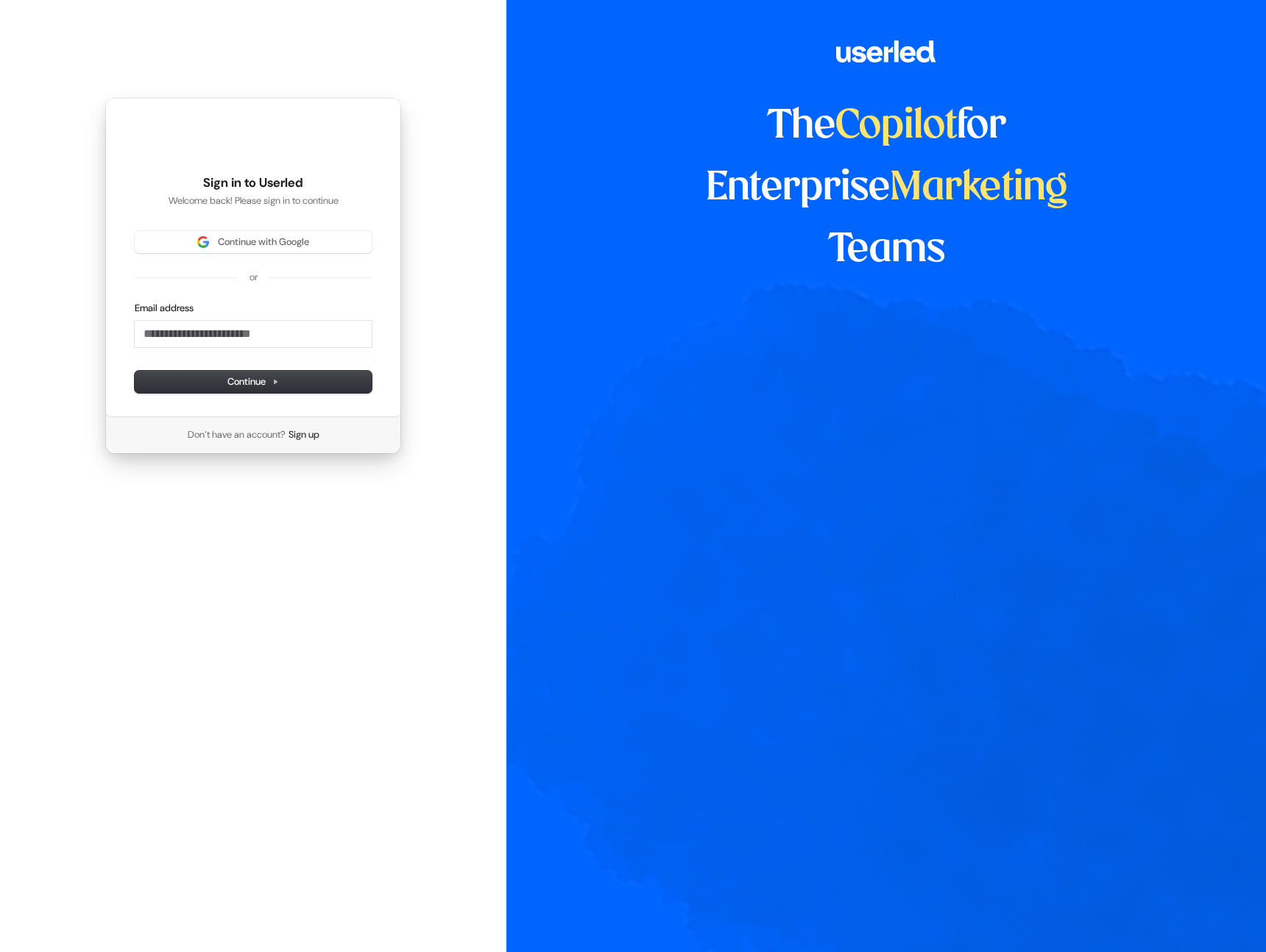 This screenshot has width=1266, height=952. What do you see at coordinates (203, 242) in the screenshot?
I see `img: Sign in with Google` at bounding box center [203, 242].